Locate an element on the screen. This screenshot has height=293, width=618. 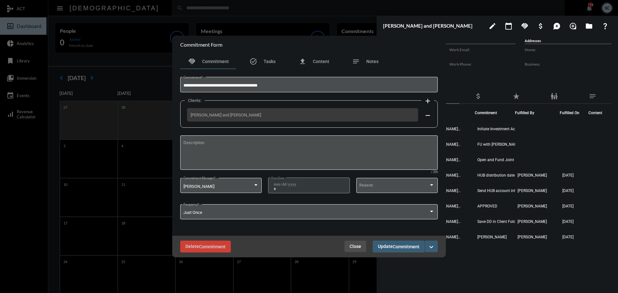
h2: Commitment Form is located at coordinates (201, 44).